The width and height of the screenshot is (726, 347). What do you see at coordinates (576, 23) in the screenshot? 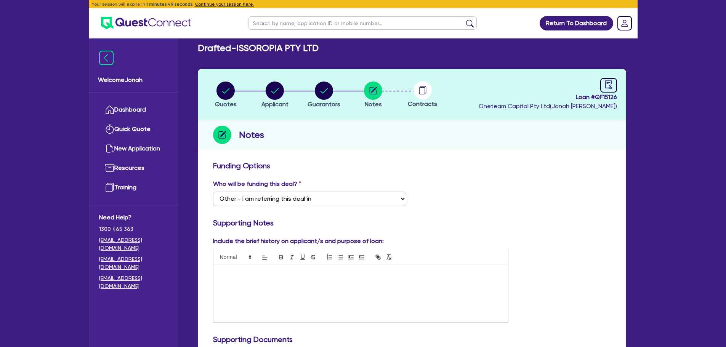
I see `a: Return To Dashboard` at bounding box center [576, 23].